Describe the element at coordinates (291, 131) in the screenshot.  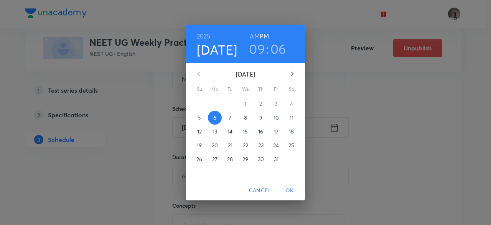
I see `p: 18` at that location.